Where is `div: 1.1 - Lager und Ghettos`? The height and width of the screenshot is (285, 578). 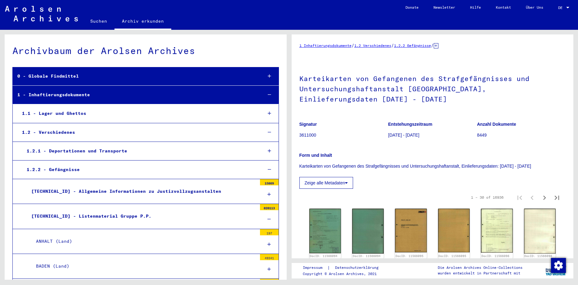
div: 1.1 - Lager und Ghettos is located at coordinates (137, 113).